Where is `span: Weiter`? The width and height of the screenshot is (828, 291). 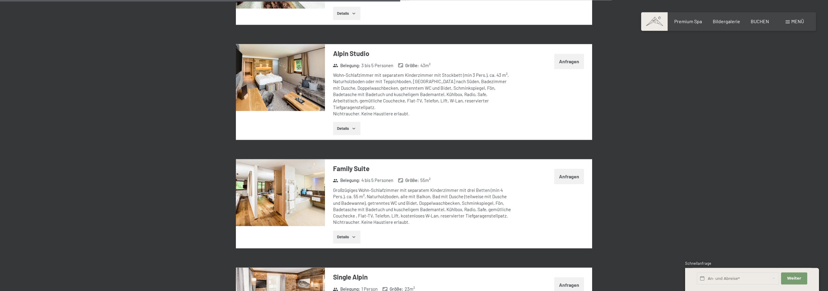 span: Weiter is located at coordinates (794, 278).